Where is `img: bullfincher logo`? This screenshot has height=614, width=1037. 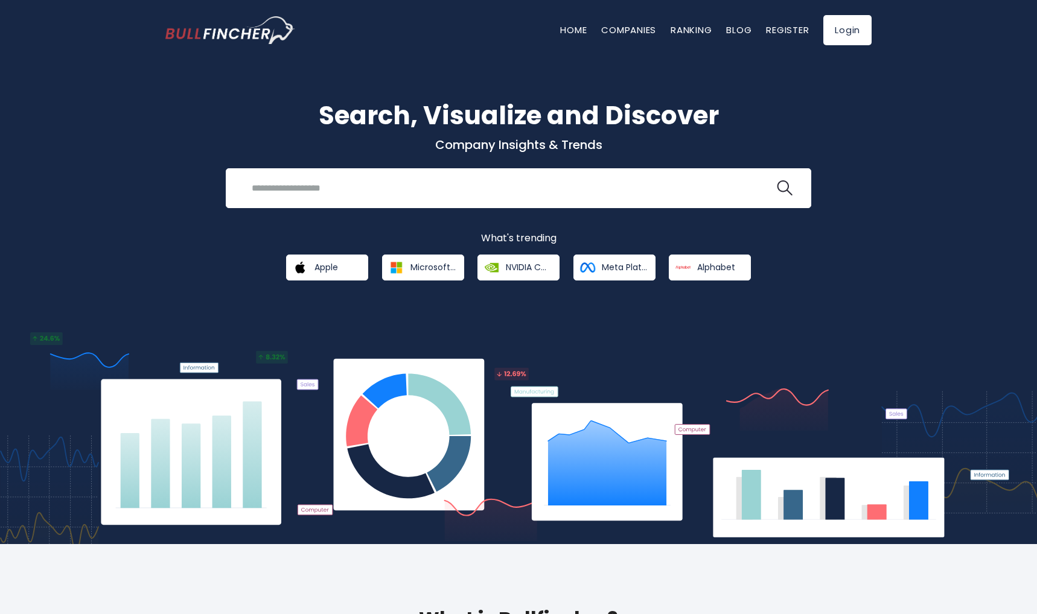 img: bullfincher logo is located at coordinates (230, 30).